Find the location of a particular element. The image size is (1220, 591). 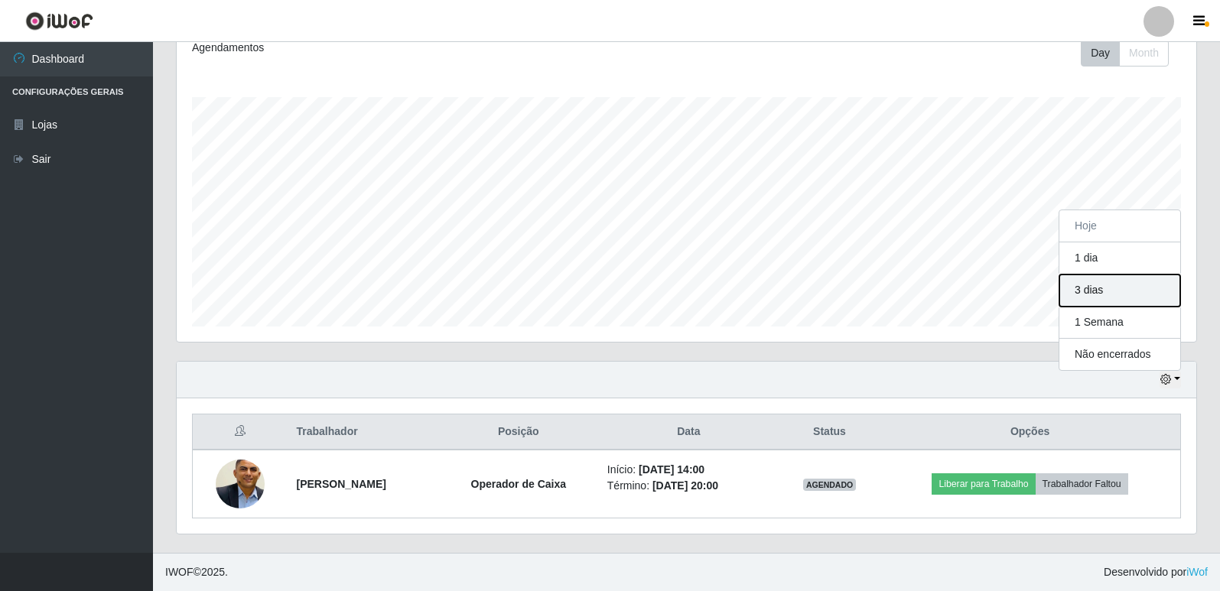

li: Término: is located at coordinates (688, 486).